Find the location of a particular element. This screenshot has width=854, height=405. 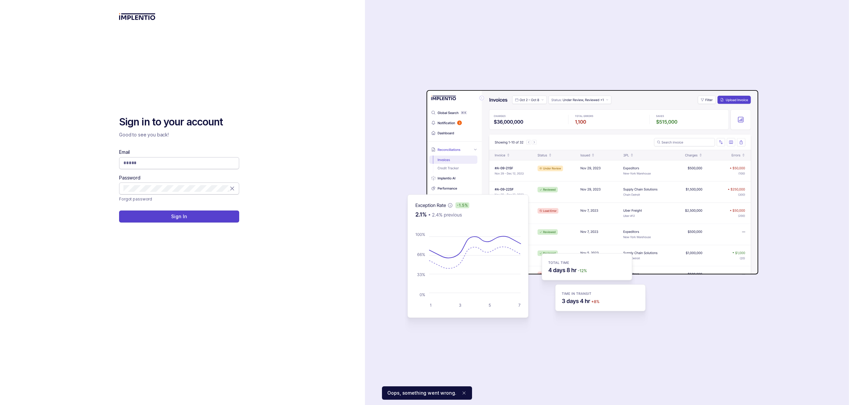

label: Email is located at coordinates (124, 152).